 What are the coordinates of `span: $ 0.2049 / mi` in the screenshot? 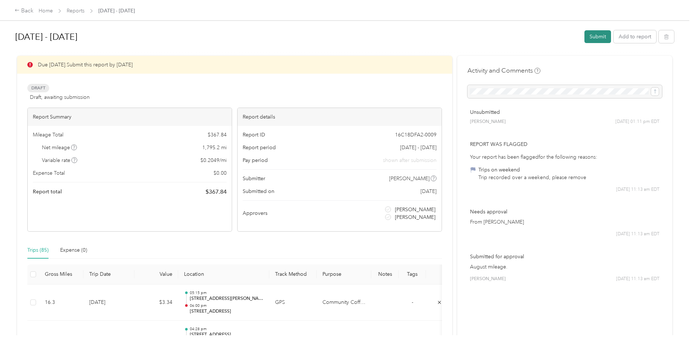 It's located at (213, 160).